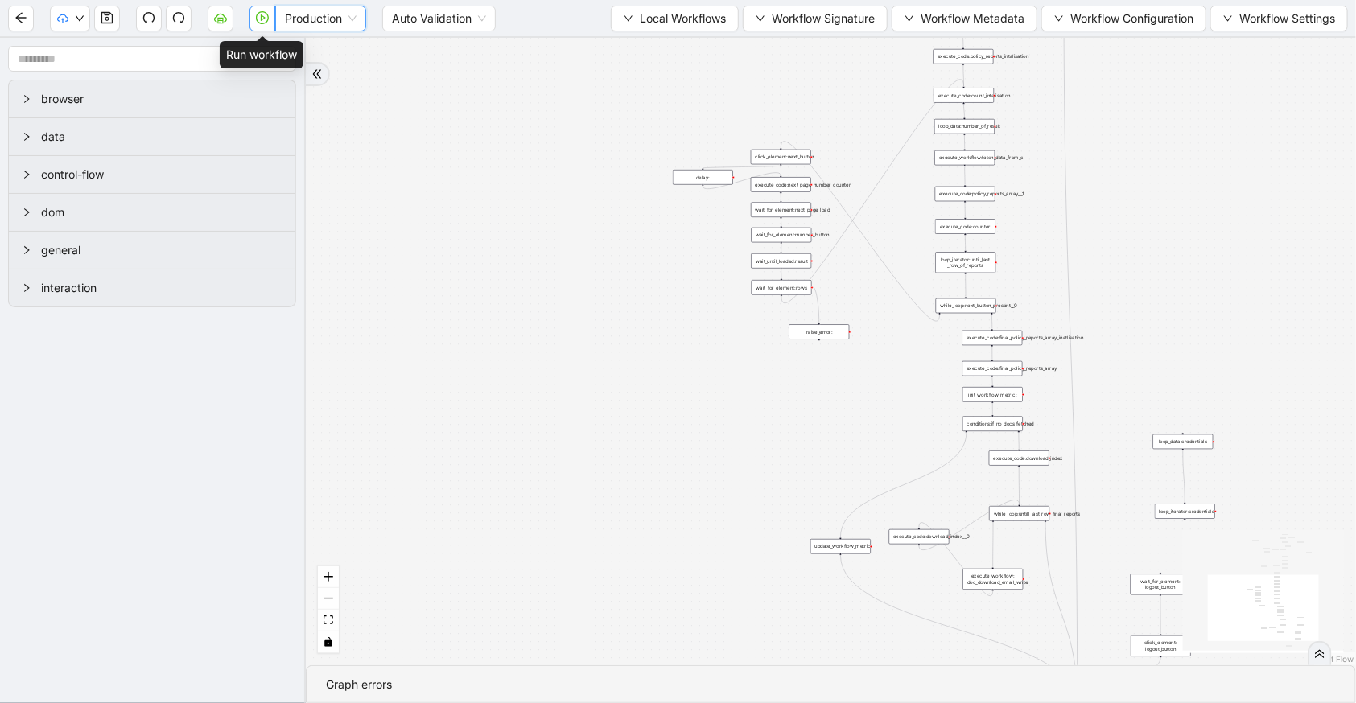  I want to click on div: wait_for_element:next_page_load, so click(781, 210).